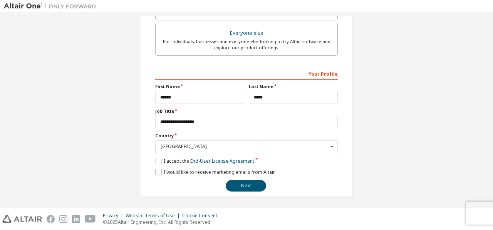  Describe the element at coordinates (154, 216) in the screenshot. I see `div: Website Terms of Use` at that location.